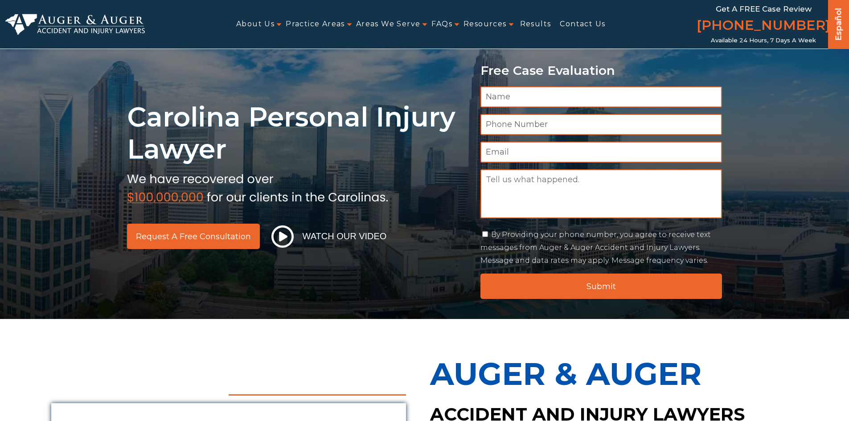  What do you see at coordinates (601, 124) in the screenshot?
I see `input: Phone Number` at bounding box center [601, 124].